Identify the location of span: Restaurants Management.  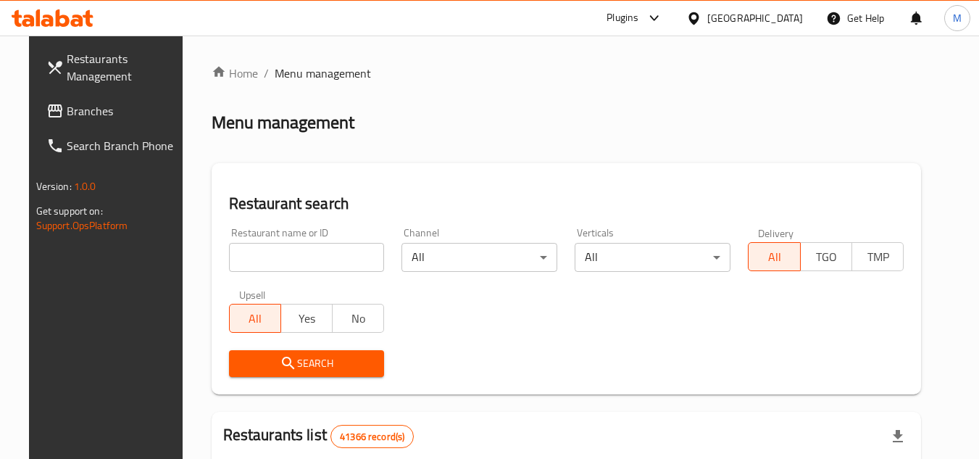
(124, 67).